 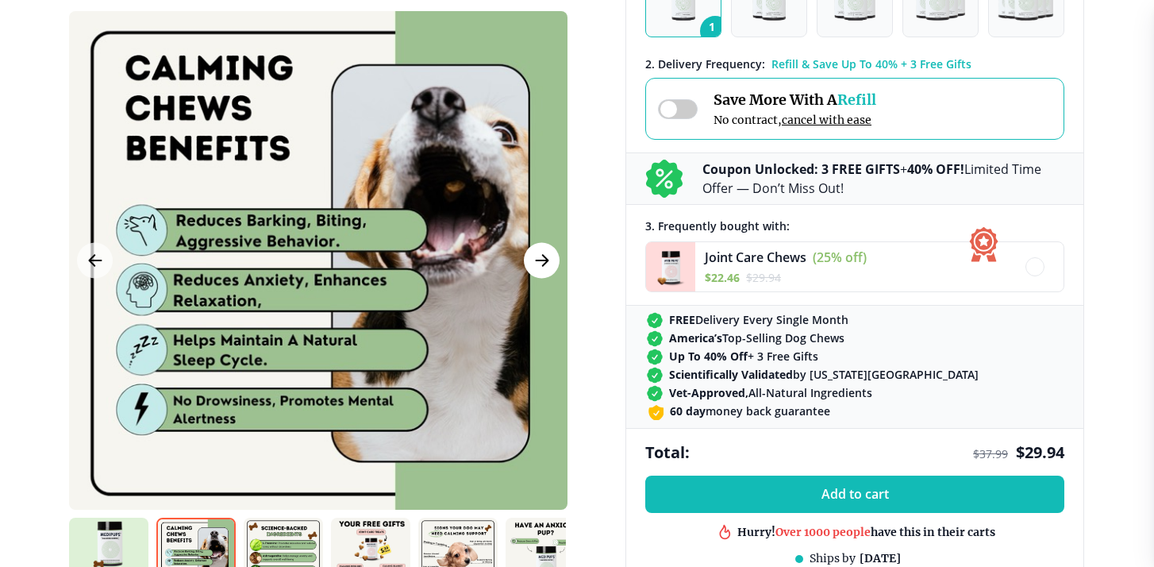 What do you see at coordinates (990, 453) in the screenshot?
I see `span: $ 37.99` at bounding box center [990, 453].